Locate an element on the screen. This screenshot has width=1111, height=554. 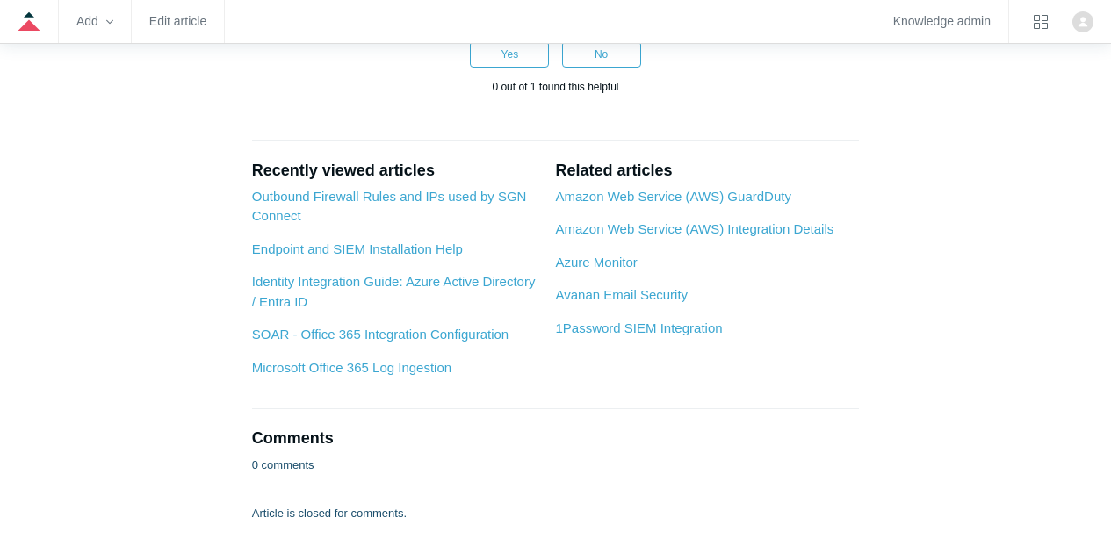
a: Avanan Email Security is located at coordinates (621, 294).